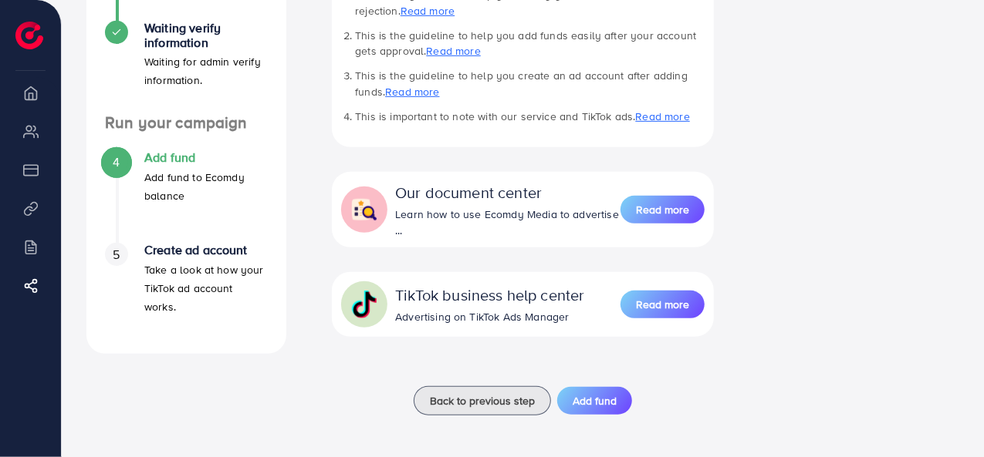 The height and width of the screenshot is (457, 984). What do you see at coordinates (29, 35) in the screenshot?
I see `a: logo` at bounding box center [29, 35].